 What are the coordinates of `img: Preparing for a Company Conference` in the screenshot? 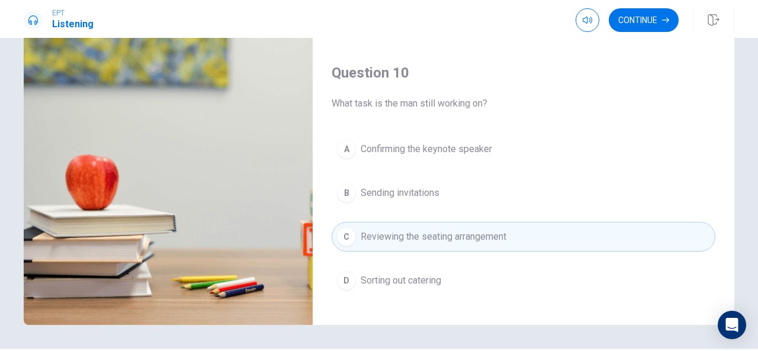 It's located at (168, 181).